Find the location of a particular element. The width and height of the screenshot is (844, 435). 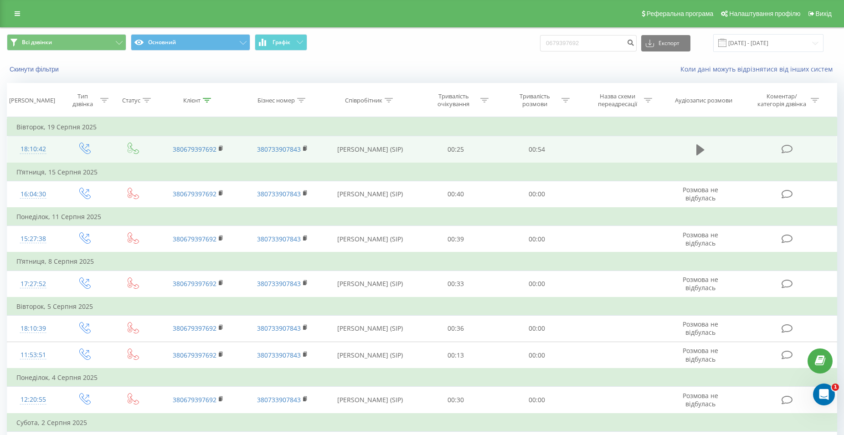

td: Понеділок, 11 Серпня 2025 is located at coordinates (422, 217).